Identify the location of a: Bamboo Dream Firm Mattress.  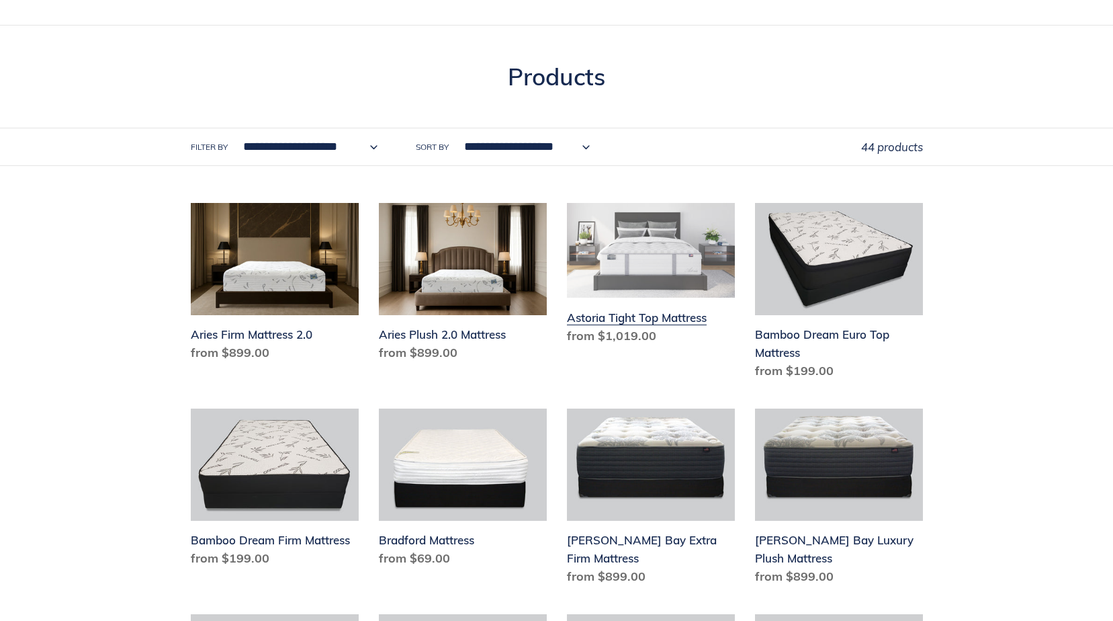
(275, 490).